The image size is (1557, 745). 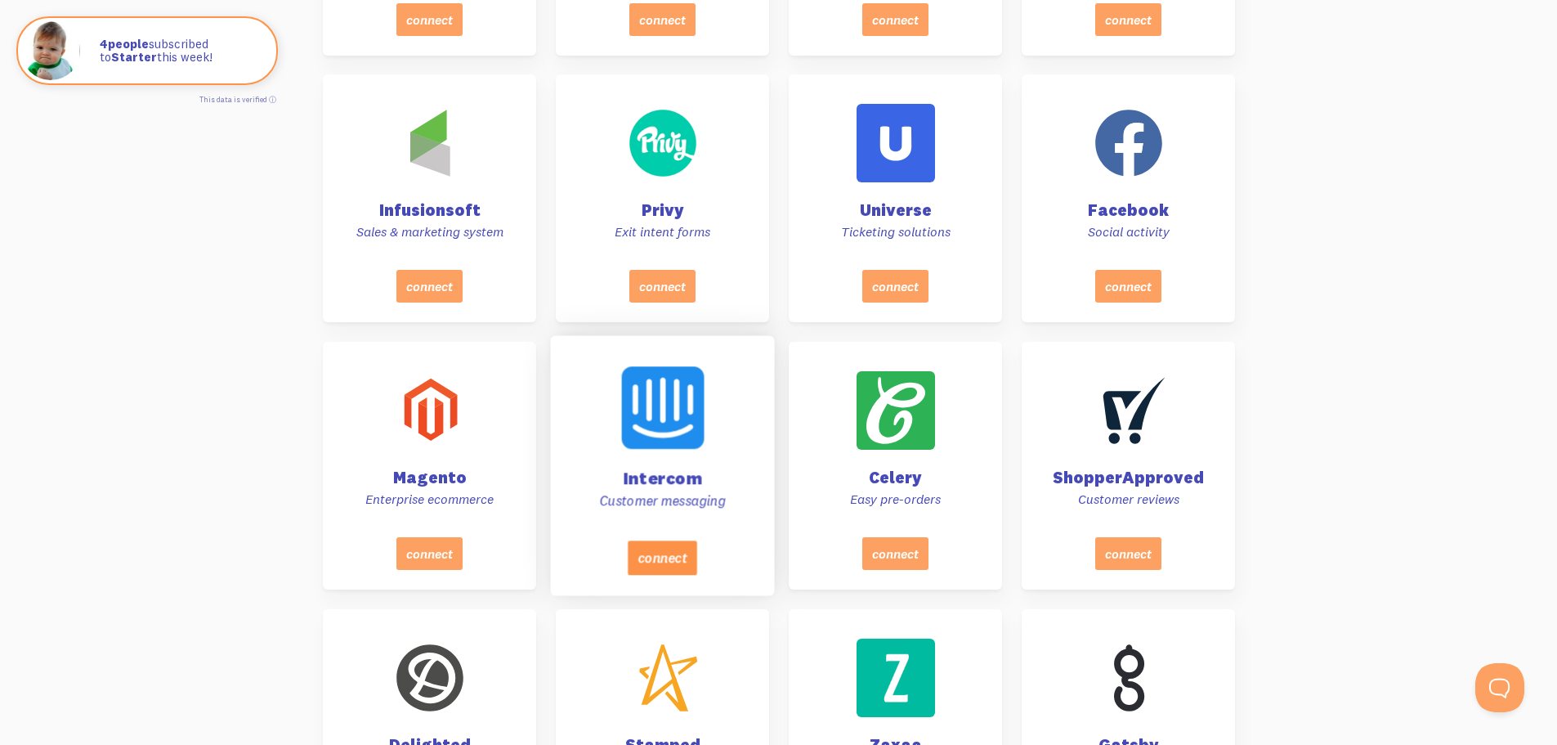 What do you see at coordinates (429, 231) in the screenshot?
I see `p: Sales & marketing system` at bounding box center [429, 231].